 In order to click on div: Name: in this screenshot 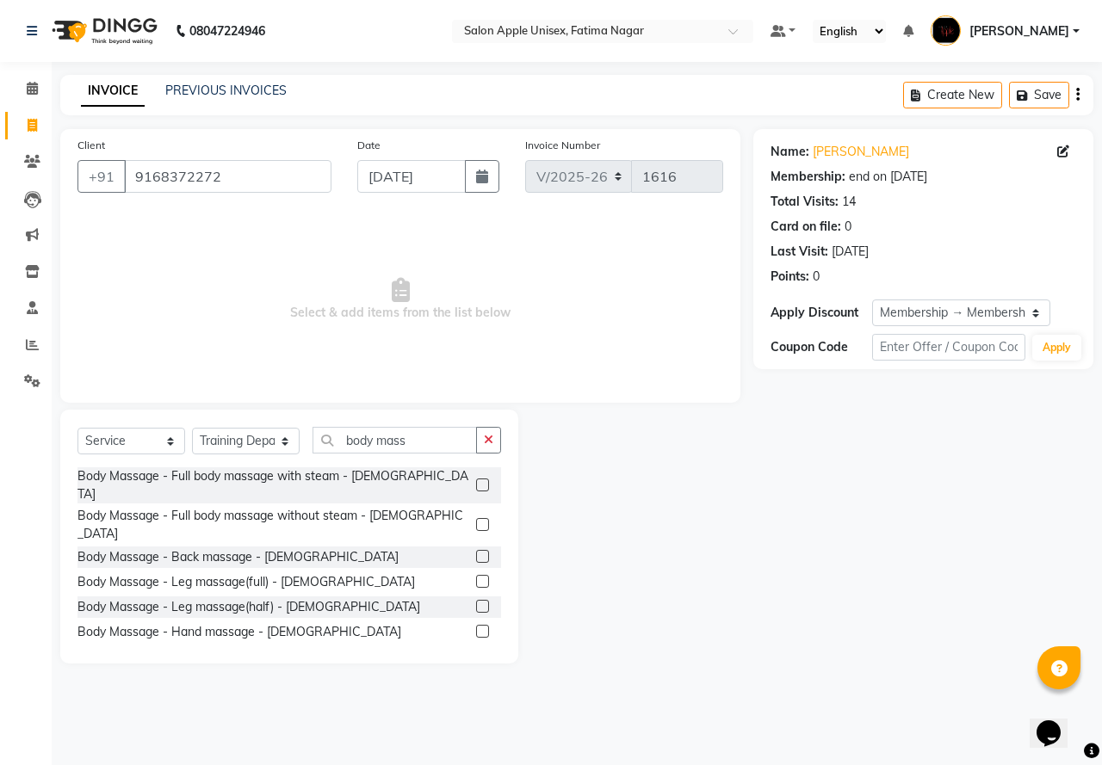, I will do `click(789, 151)`.